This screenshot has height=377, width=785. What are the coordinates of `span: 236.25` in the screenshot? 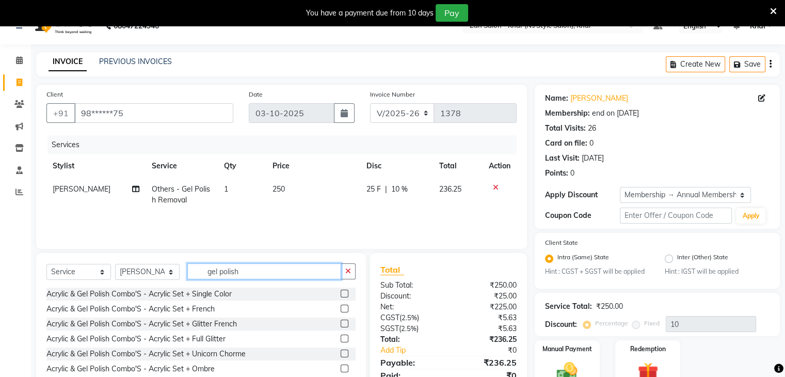 It's located at (450, 189).